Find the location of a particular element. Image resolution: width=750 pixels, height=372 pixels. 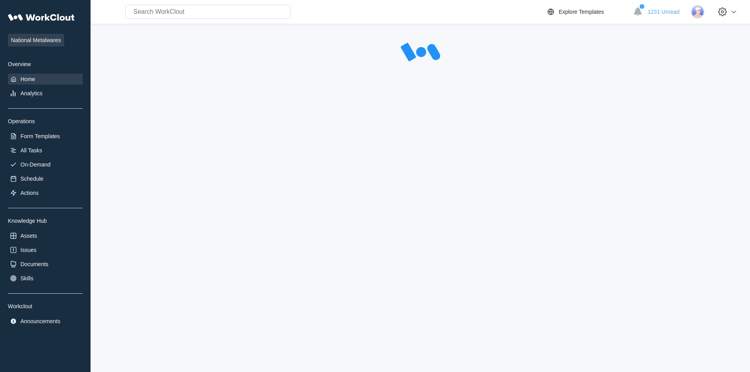

div: Knowledge Hub is located at coordinates (45, 221).